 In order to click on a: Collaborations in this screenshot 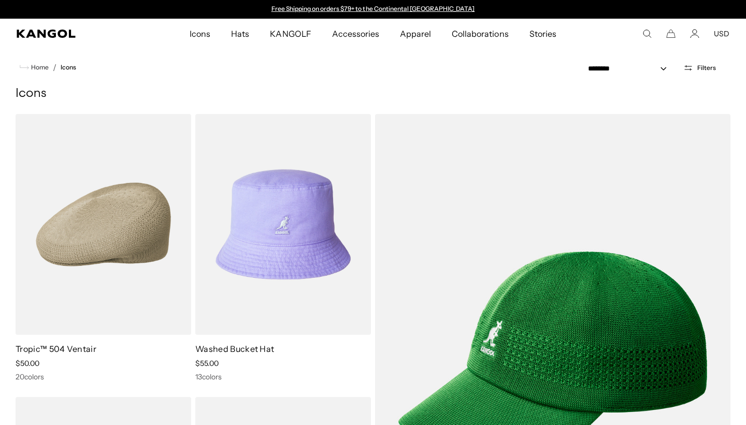, I will do `click(480, 34)`.